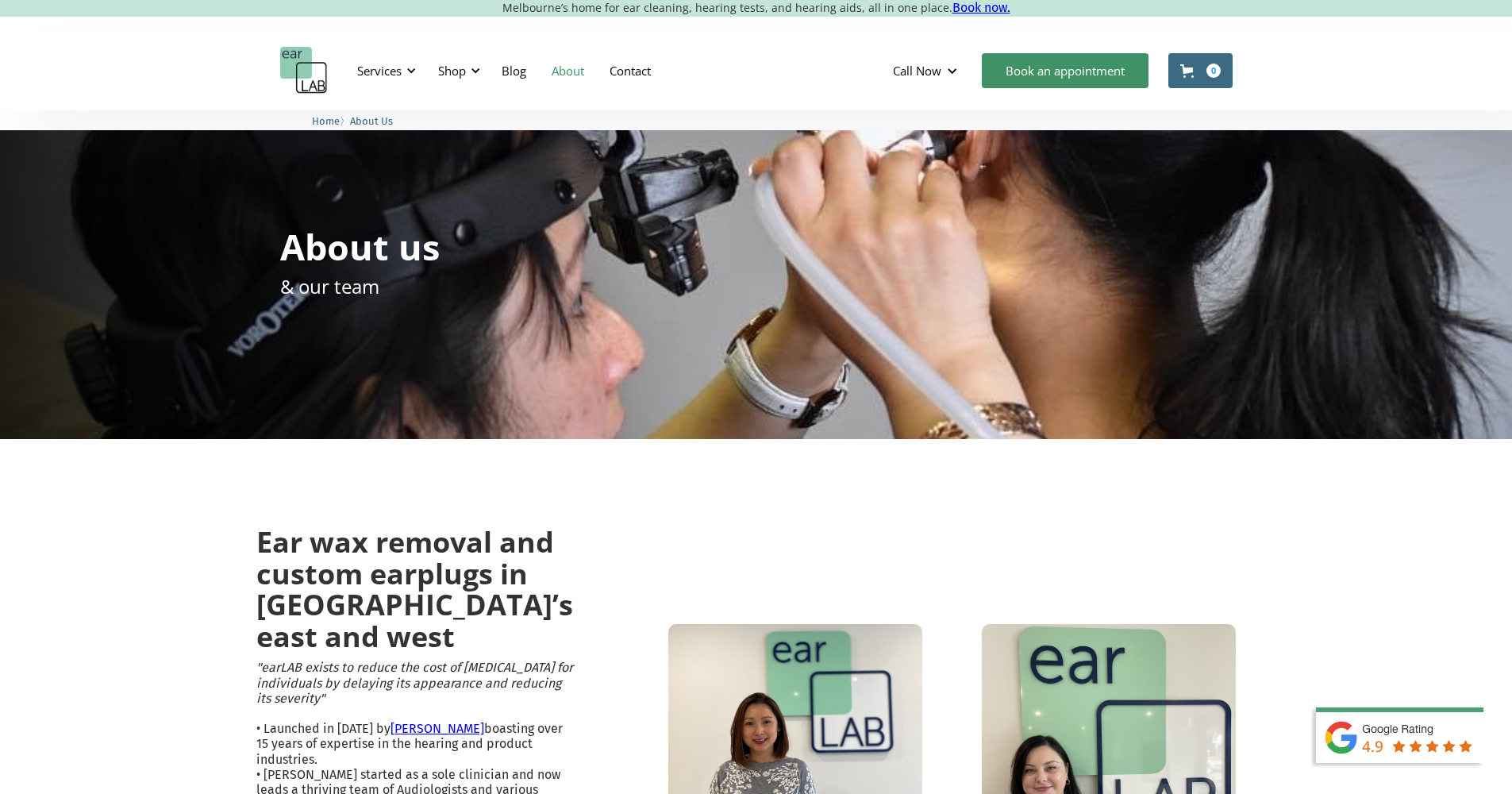 The image size is (1512, 794). I want to click on a: Book an appointment, so click(1066, 71).